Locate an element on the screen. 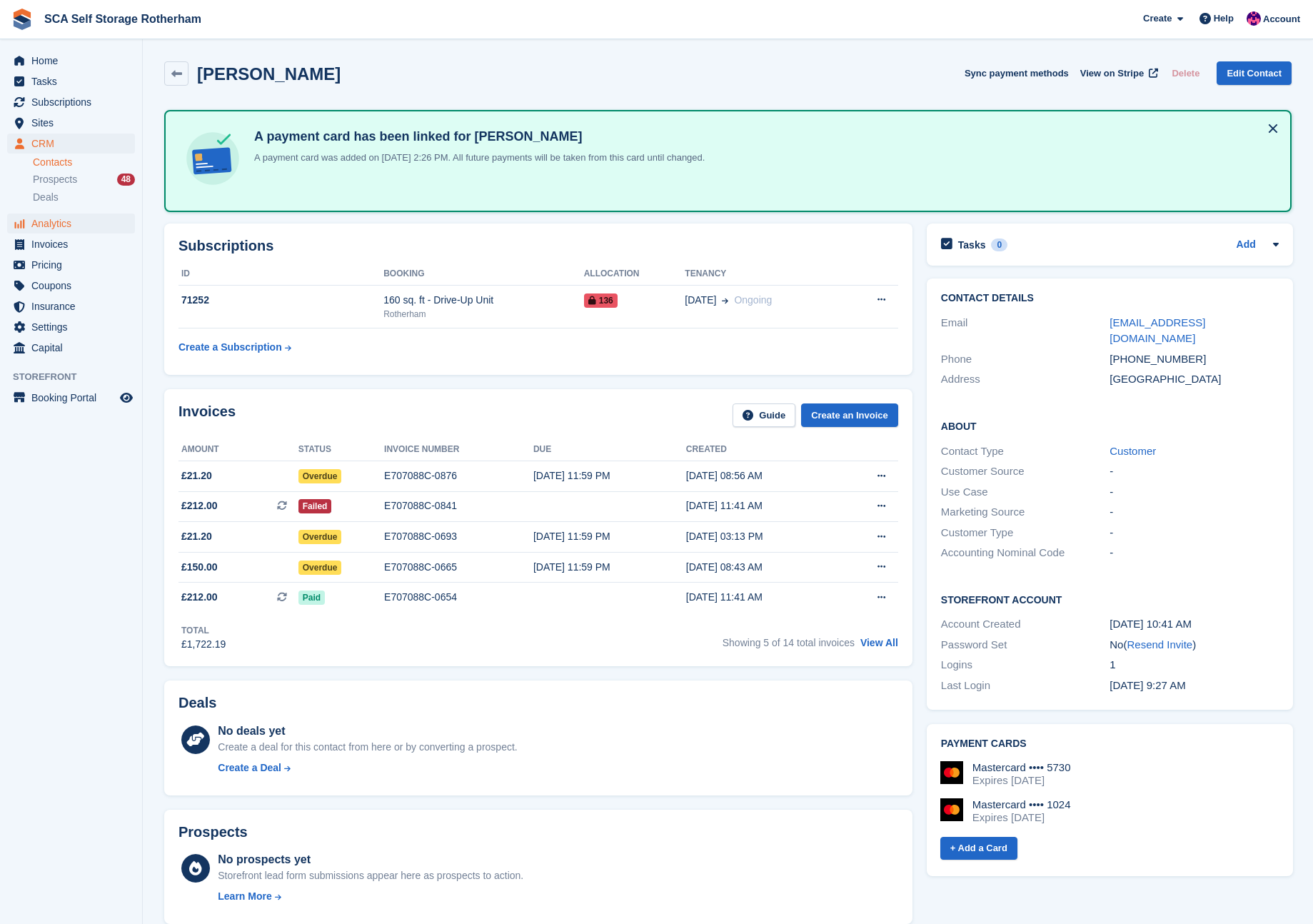  h2: Prospects is located at coordinates (213, 831).